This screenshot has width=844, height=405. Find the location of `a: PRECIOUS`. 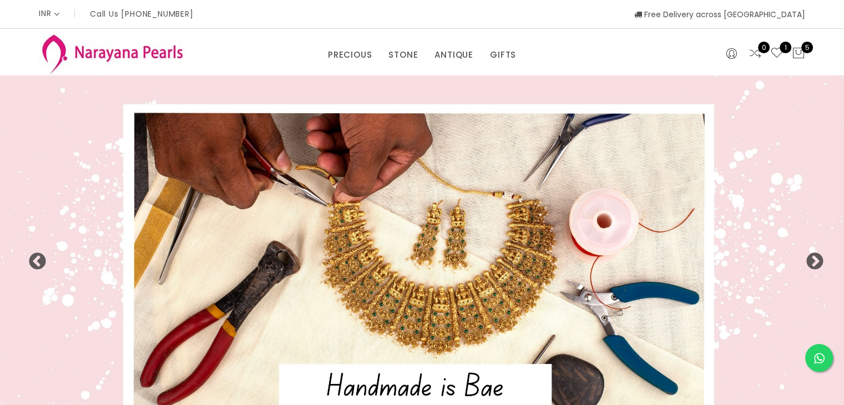

a: PRECIOUS is located at coordinates (350, 55).